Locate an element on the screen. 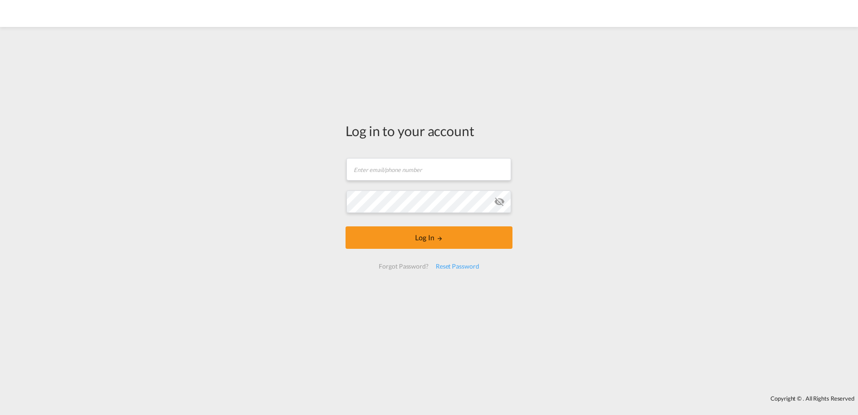 Image resolution: width=858 pixels, height=415 pixels. div: Log in to your account is located at coordinates (429, 131).